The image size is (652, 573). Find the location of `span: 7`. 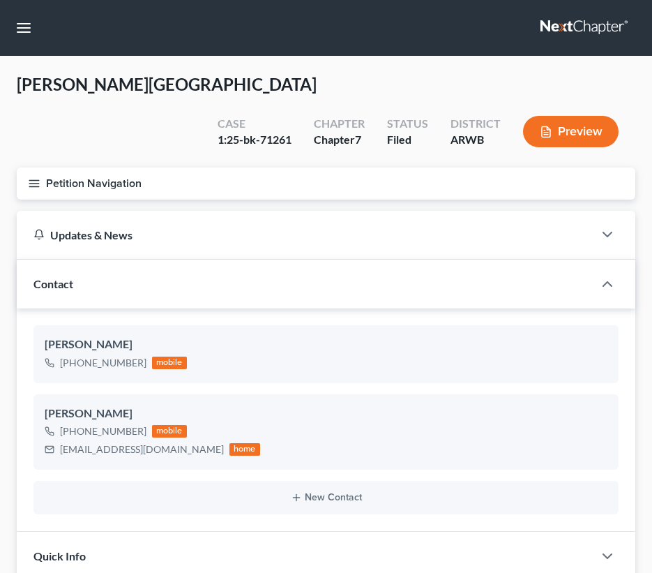

span: 7 is located at coordinates (358, 139).